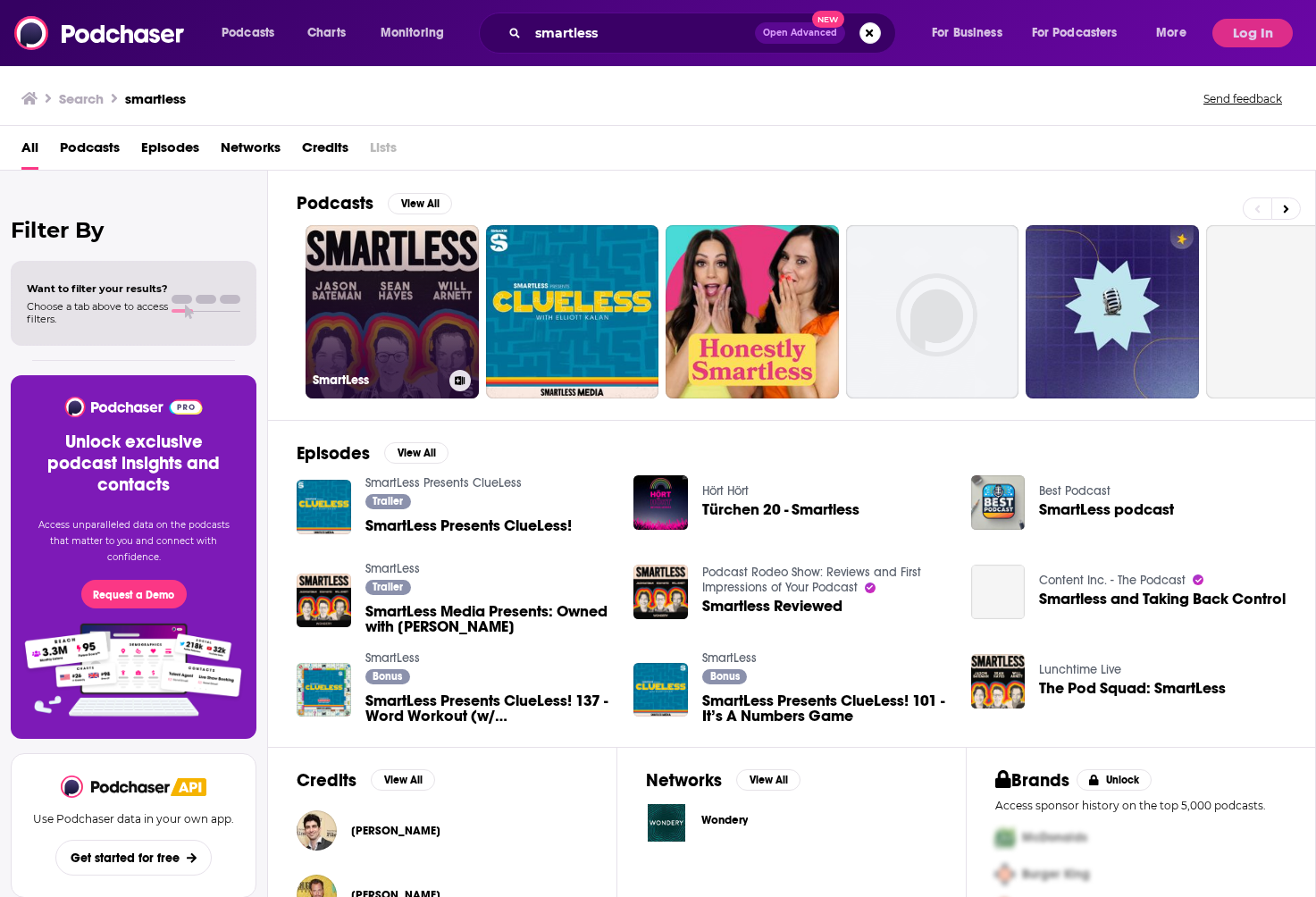 The image size is (1316, 897). Describe the element at coordinates (170, 151) in the screenshot. I see `a: Episodes` at that location.